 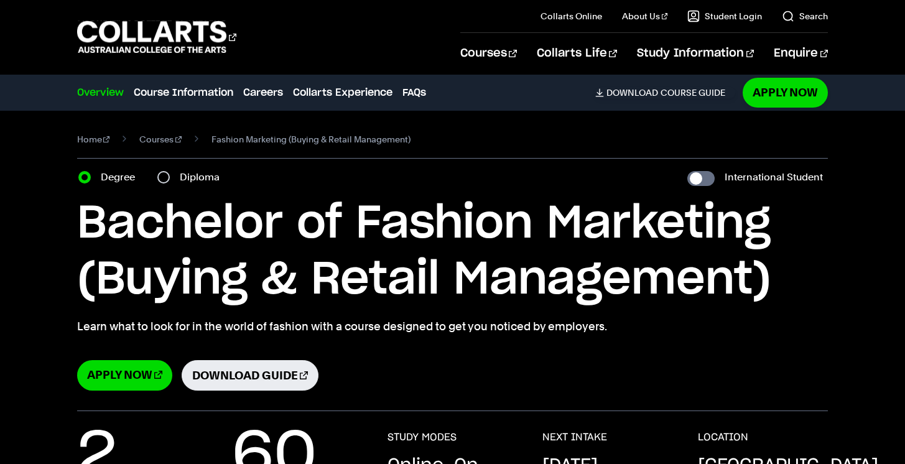 I want to click on p: Learn what to look for in the world of fashion with a course designed to get you noticed by emplo..., so click(x=453, y=327).